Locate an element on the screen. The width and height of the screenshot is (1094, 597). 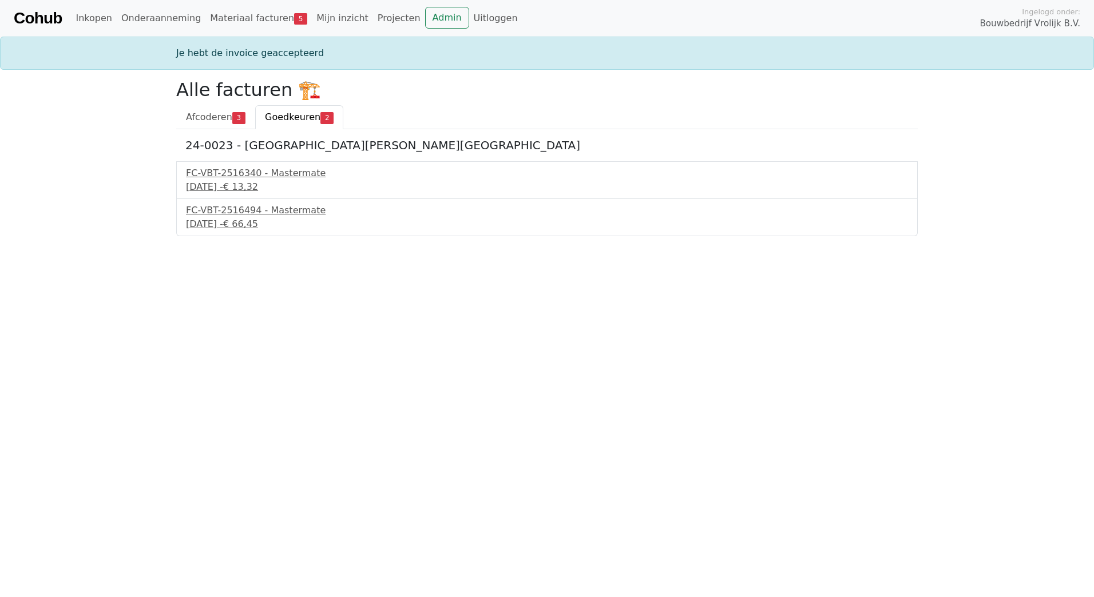
span: 5 is located at coordinates (300, 19).